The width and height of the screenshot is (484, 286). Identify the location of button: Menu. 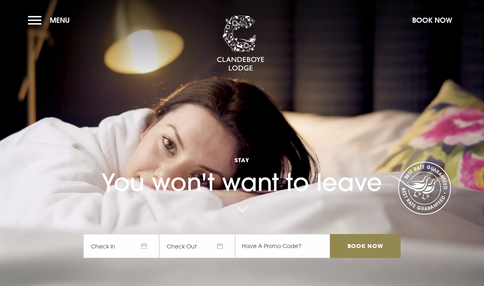
(51, 20).